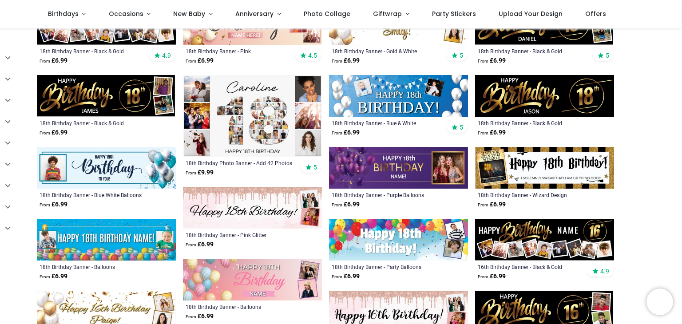  Describe the element at coordinates (398, 168) in the screenshot. I see `img: Personalised Happy 18th Birthday Banner - Purple Balloons - Custom Name & 1 Photo Upload` at that location.